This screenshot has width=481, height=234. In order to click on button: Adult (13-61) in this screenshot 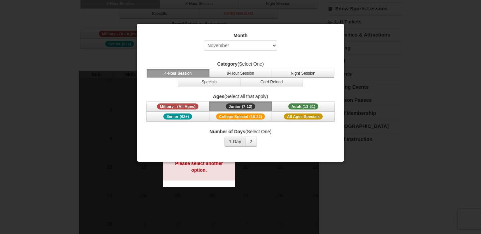, I will do `click(303, 106)`.